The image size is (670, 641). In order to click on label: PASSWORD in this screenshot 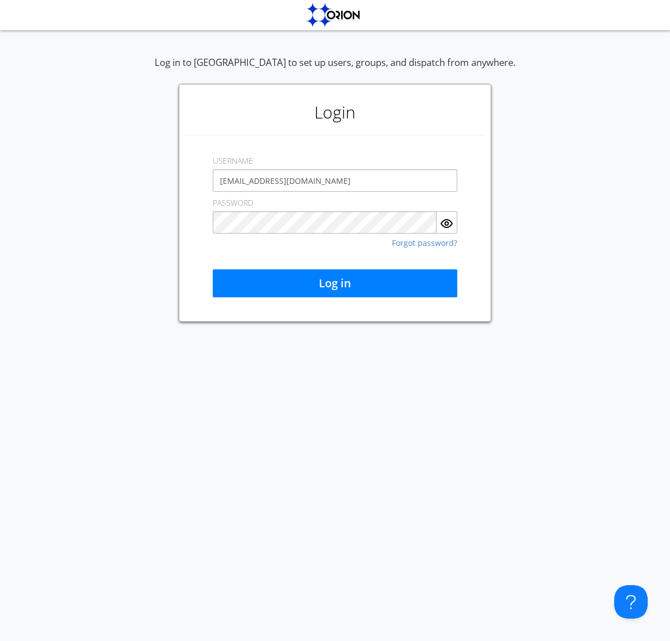, I will do `click(233, 203)`.